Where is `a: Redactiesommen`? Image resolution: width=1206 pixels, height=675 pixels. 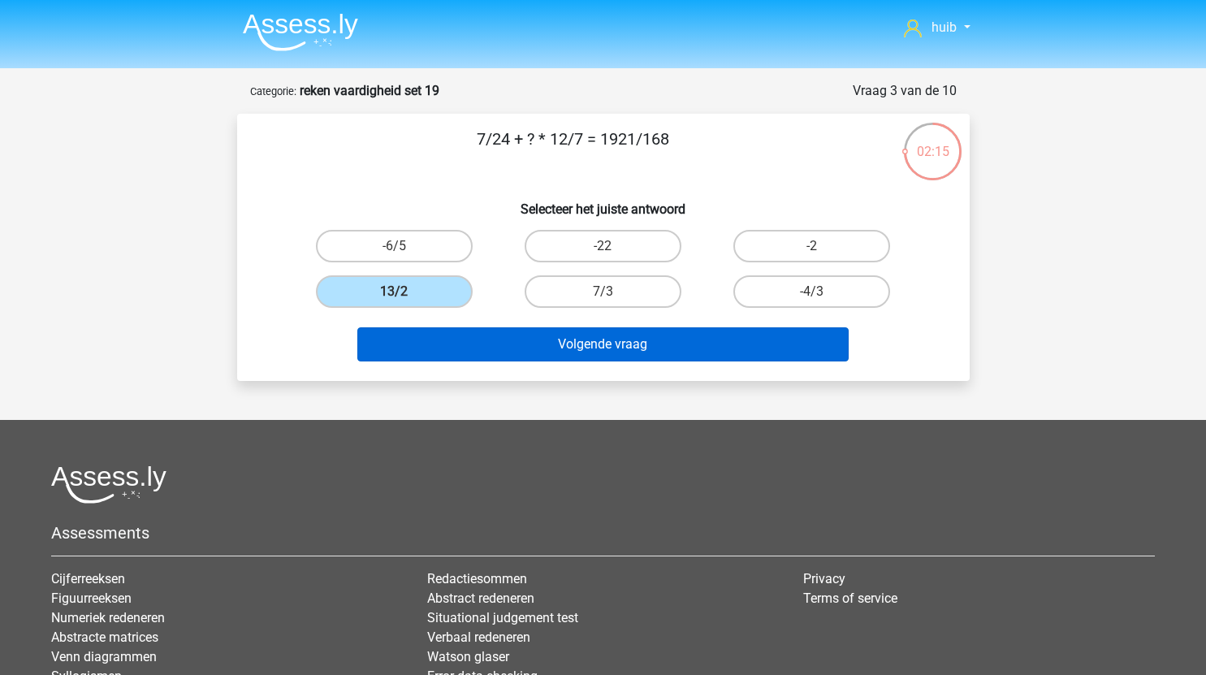 a: Redactiesommen is located at coordinates (477, 578).